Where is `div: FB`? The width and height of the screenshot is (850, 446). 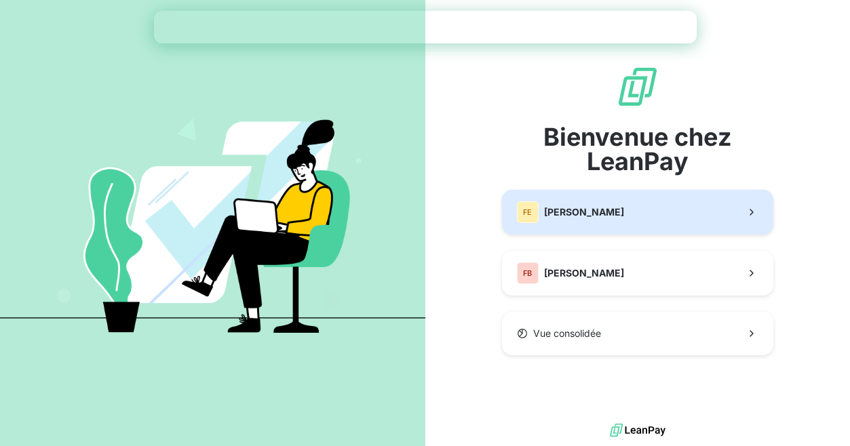 div: FB is located at coordinates (528, 273).